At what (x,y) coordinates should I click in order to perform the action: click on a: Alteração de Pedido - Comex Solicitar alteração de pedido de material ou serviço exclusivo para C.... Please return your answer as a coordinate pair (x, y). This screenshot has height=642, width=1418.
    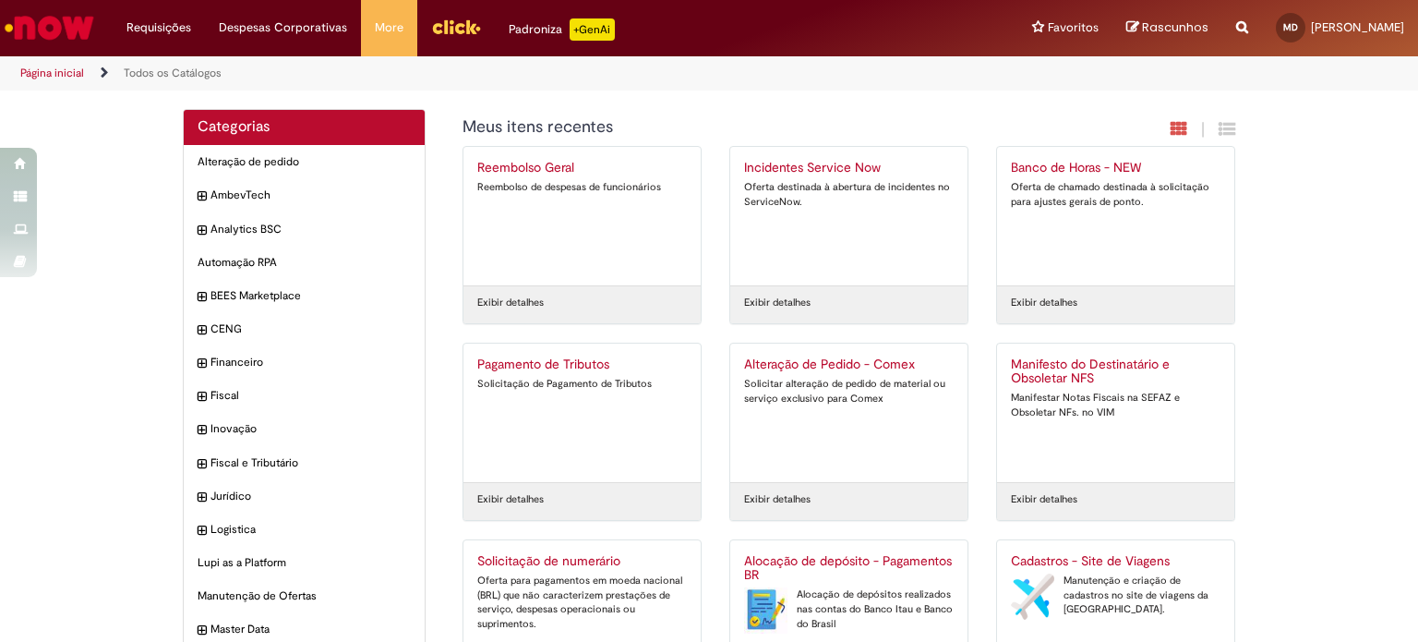
    Looking at the image, I should click on (849, 413).